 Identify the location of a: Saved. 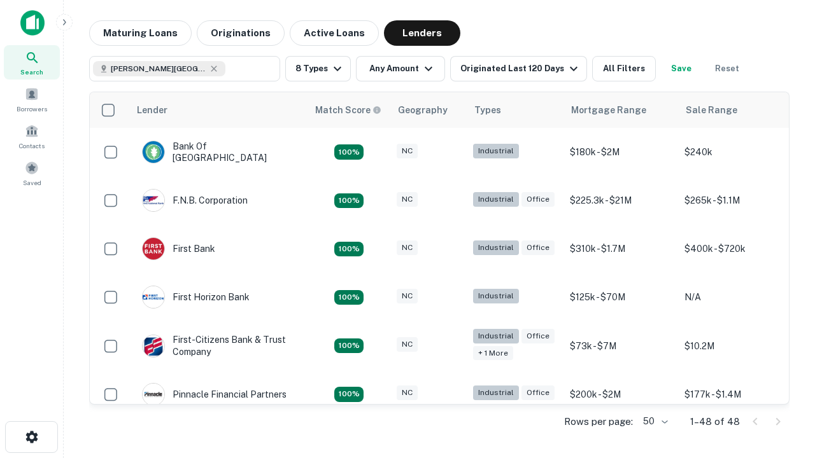
(32, 173).